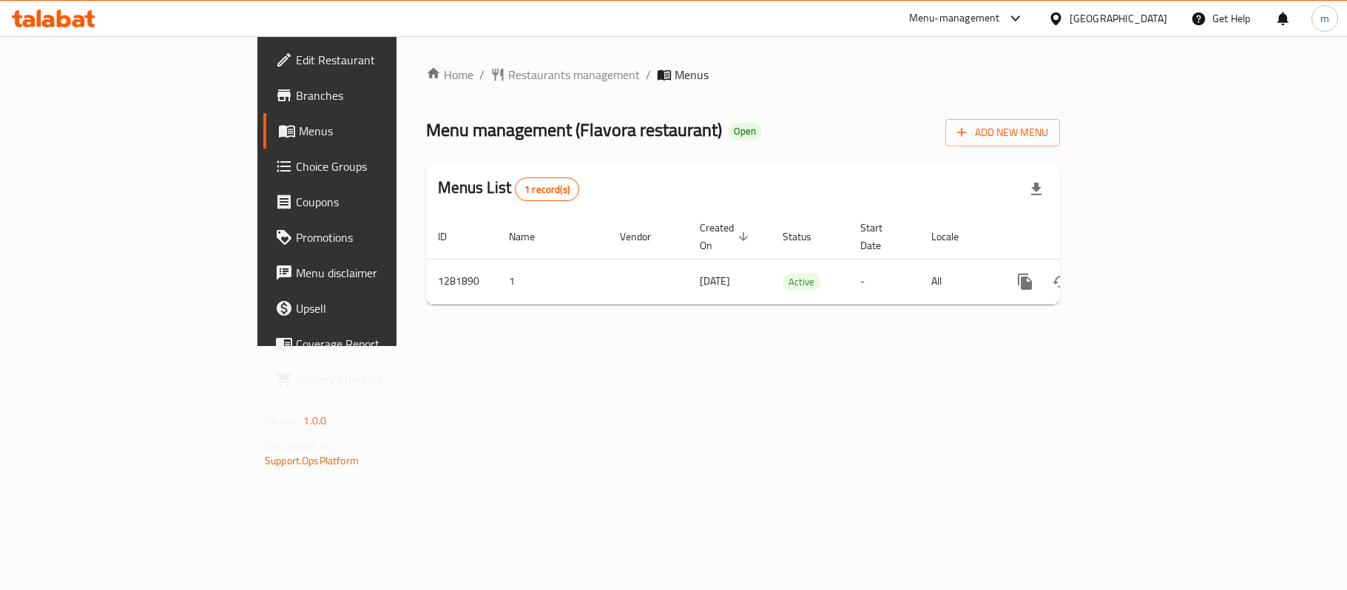  Describe the element at coordinates (383, 273) in the screenshot. I see `span: Menu disclaimer` at that location.